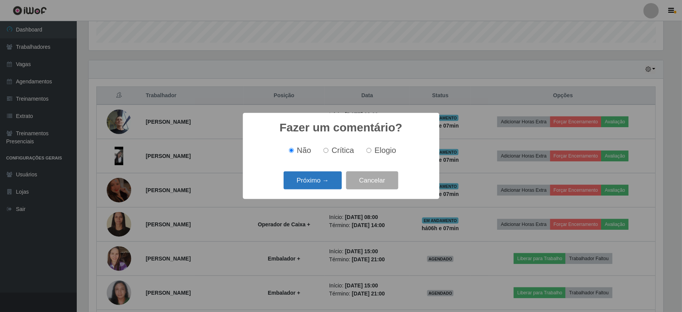 The width and height of the screenshot is (682, 312). I want to click on button: Cancelar, so click(372, 180).